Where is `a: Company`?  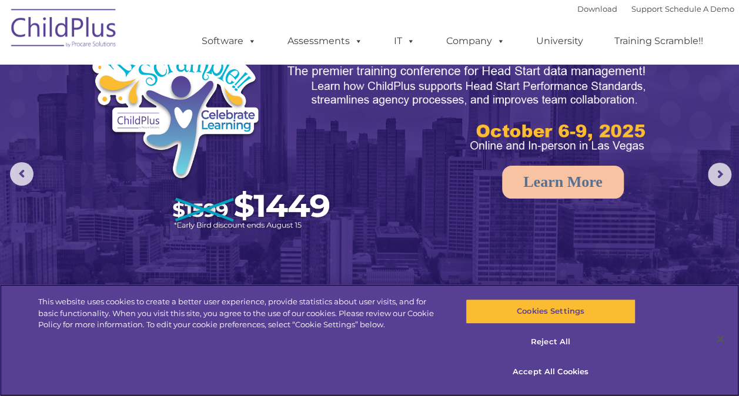
a: Company is located at coordinates (476, 41).